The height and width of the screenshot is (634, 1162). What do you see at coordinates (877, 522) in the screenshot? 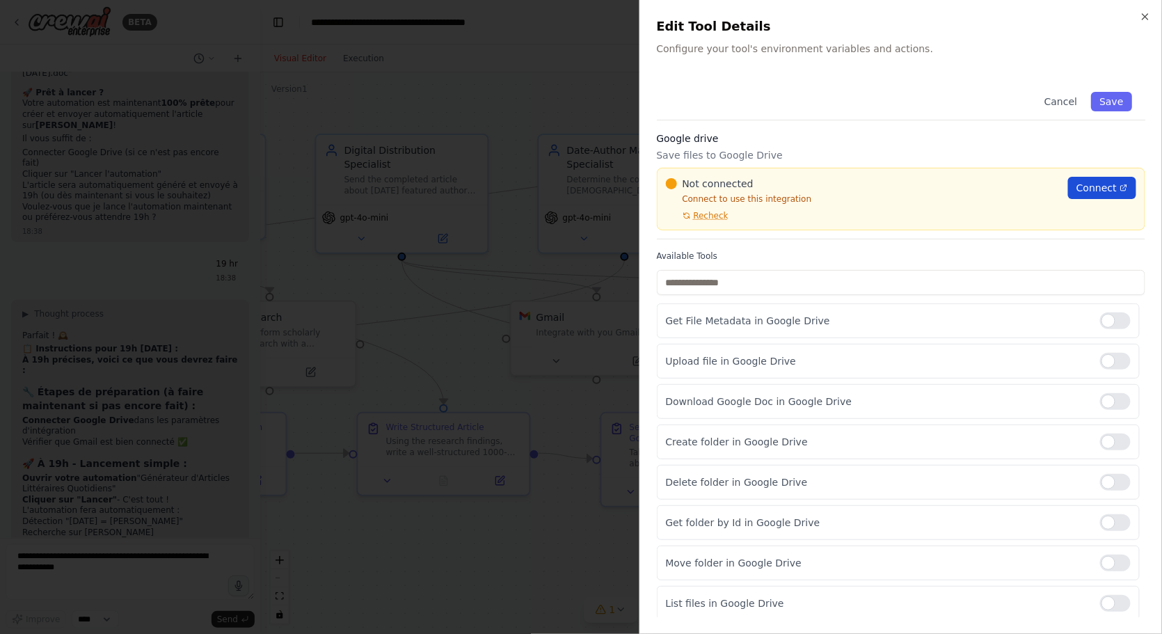
I see `p: Get folder by Id in Google Drive` at bounding box center [877, 522].